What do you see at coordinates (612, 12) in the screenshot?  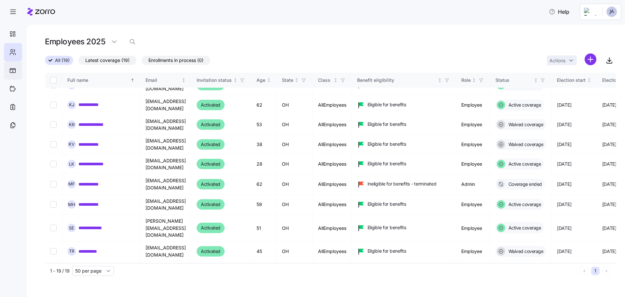 I see `img: f7eb29176b62fdbeebfb1c8fe13f2653` at bounding box center [612, 12].